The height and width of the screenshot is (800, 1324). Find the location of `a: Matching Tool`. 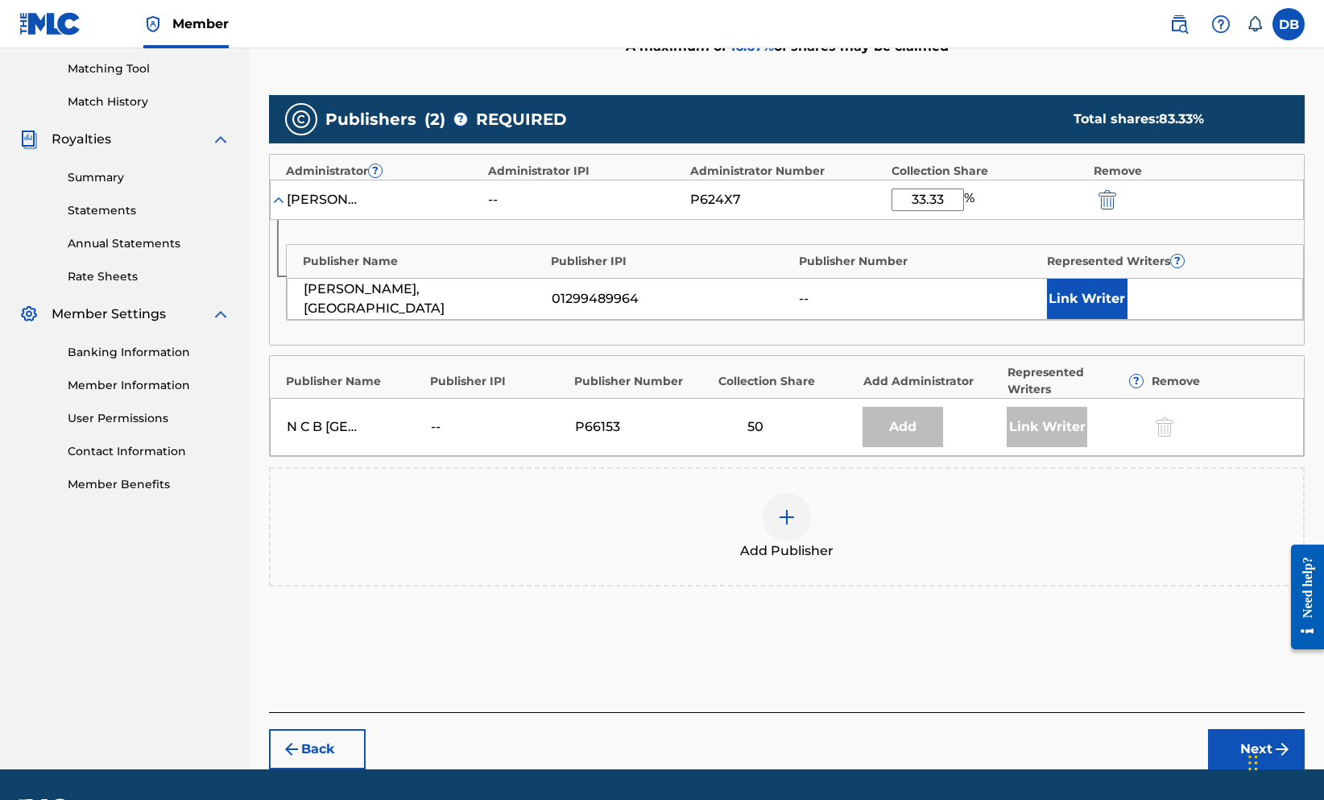

a: Matching Tool is located at coordinates (149, 68).